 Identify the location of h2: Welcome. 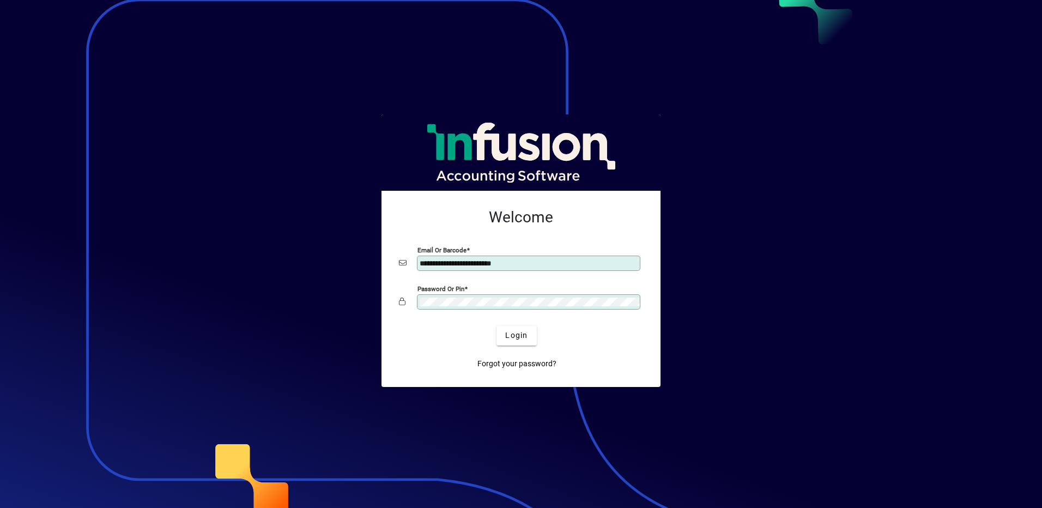
(521, 218).